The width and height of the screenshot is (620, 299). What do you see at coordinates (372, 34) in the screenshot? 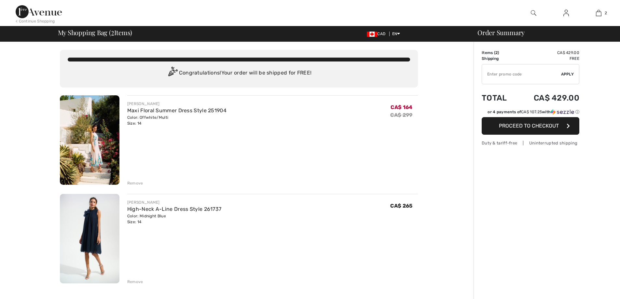
I see `img: Canadian Dollar` at bounding box center [372, 34].